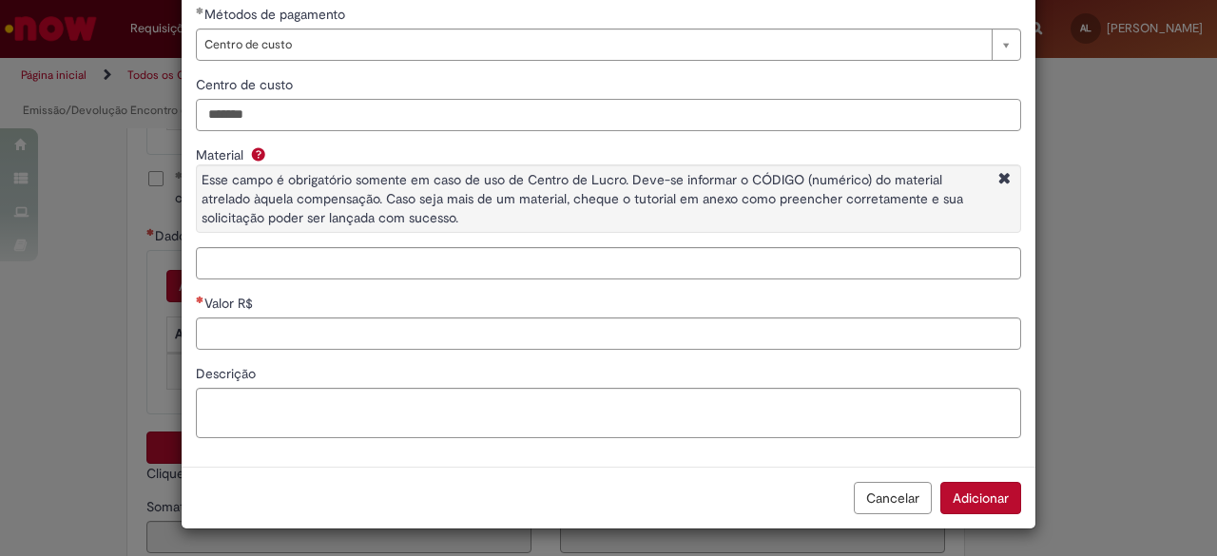 Image resolution: width=1217 pixels, height=556 pixels. What do you see at coordinates (1004, 180) in the screenshot?
I see `i: Fechar More information Por question_material` at bounding box center [1004, 180].